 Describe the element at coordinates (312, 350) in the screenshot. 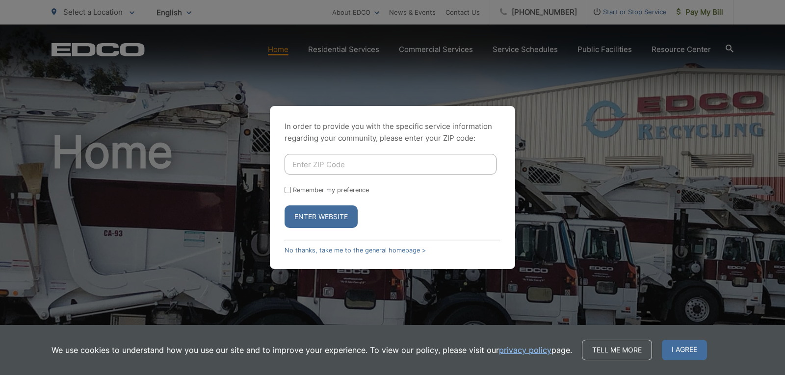

I see `p: We use cookies to understand how you use our site and to improve your experience. To view our pol...` at that location.